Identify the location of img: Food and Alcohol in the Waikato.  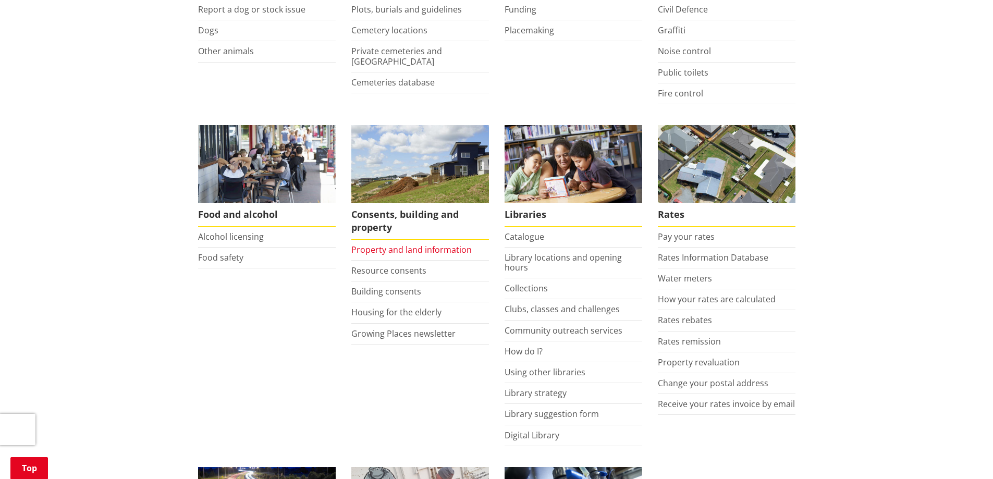
(267, 164).